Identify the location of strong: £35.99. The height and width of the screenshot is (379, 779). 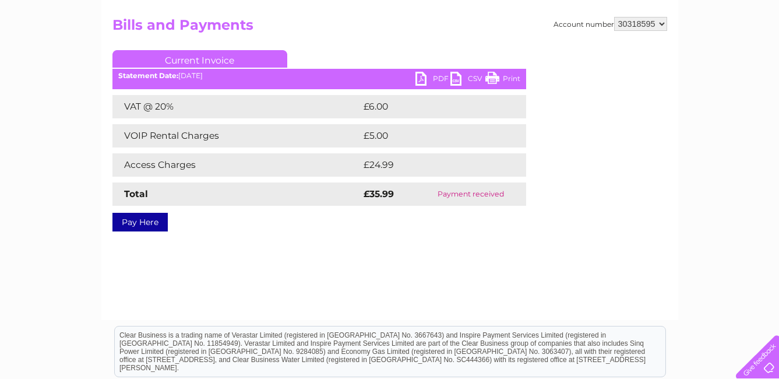
(379, 194).